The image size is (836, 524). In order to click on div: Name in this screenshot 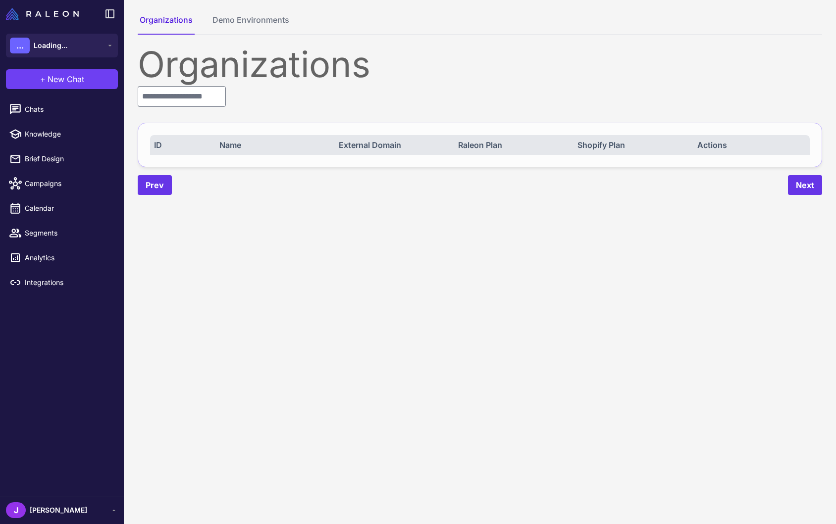, I will do `click(273, 145)`.